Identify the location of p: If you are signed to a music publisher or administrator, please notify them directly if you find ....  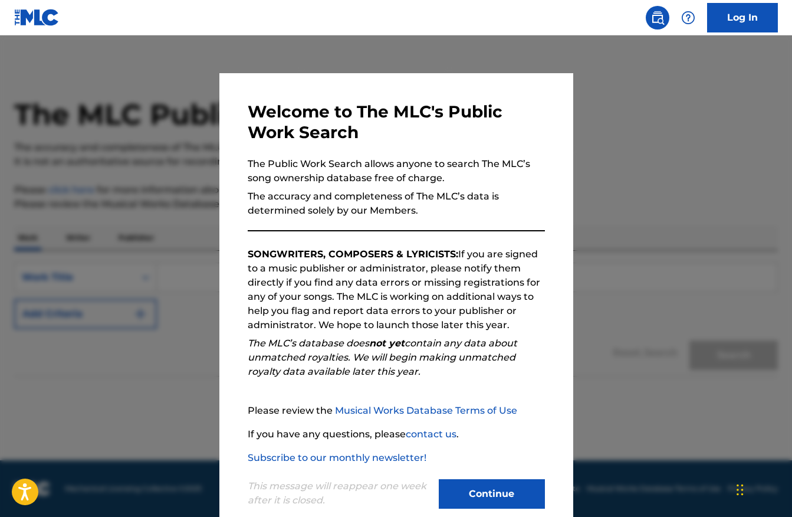
(396, 290).